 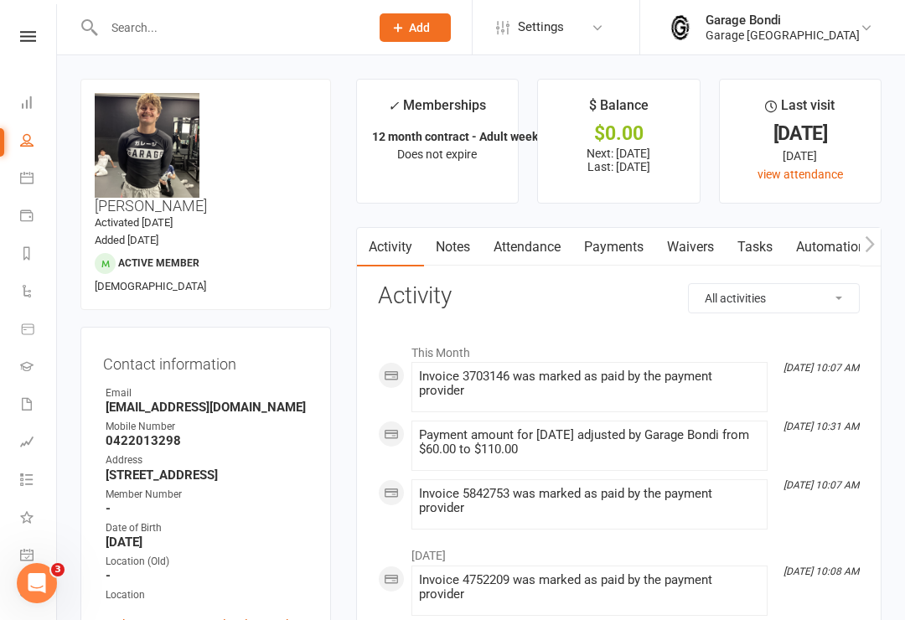 What do you see at coordinates (618, 349) in the screenshot?
I see `li: This Month` at bounding box center [618, 349].